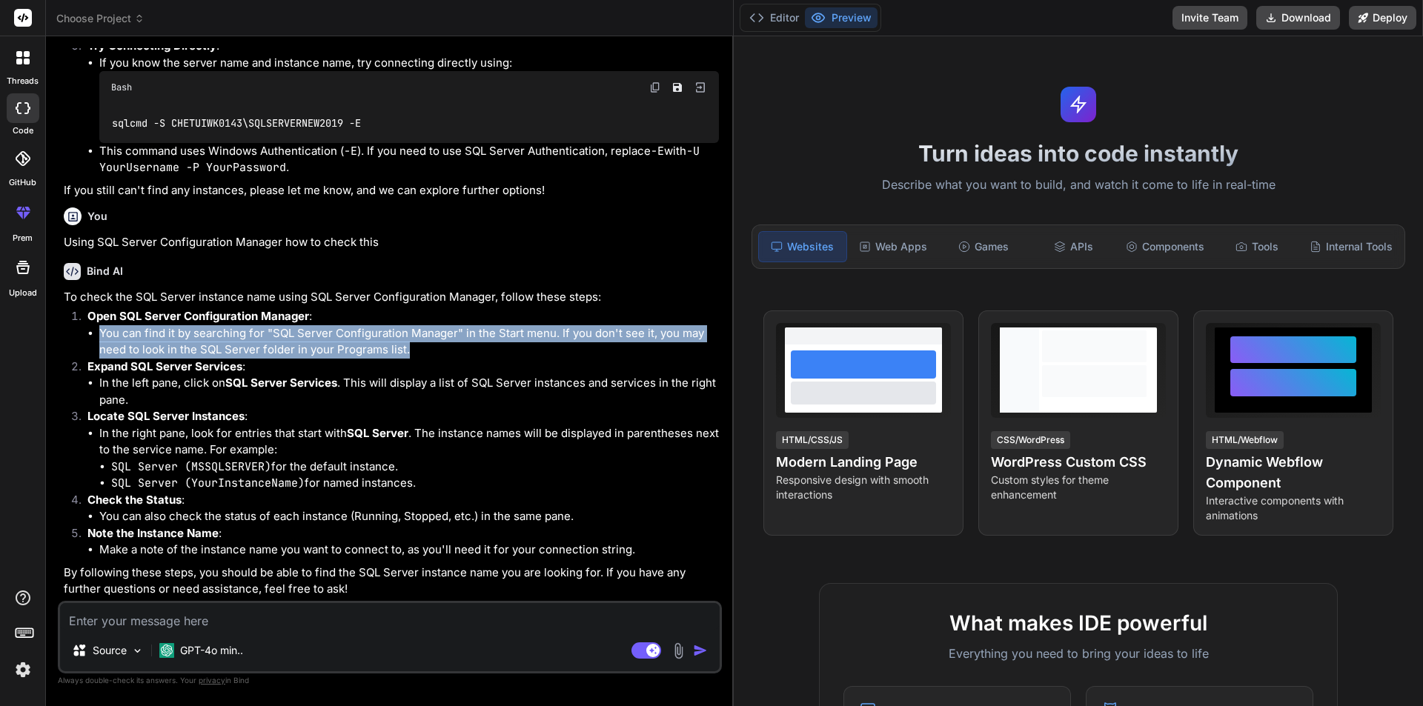  What do you see at coordinates (23, 130) in the screenshot?
I see `label: code` at bounding box center [23, 130].